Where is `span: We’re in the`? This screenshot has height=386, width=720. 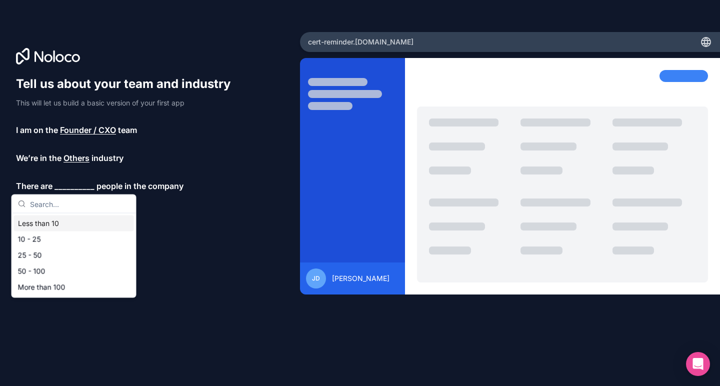 span: We’re in the is located at coordinates (38, 158).